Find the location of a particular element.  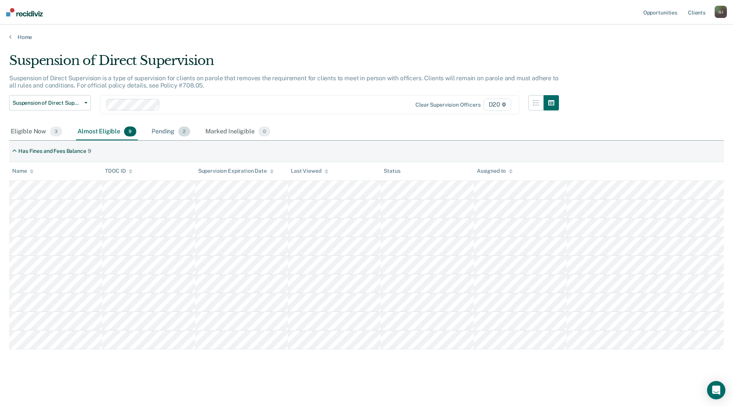

span: 9 is located at coordinates (130, 131).